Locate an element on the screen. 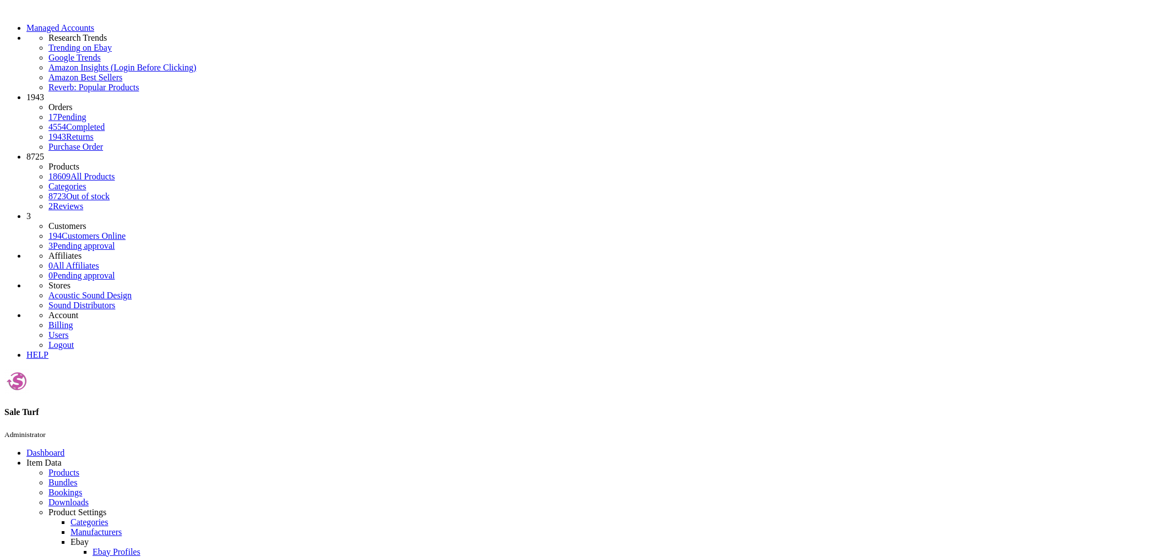 This screenshot has height=557, width=1175. a: 0All Affiliates is located at coordinates (74, 265).